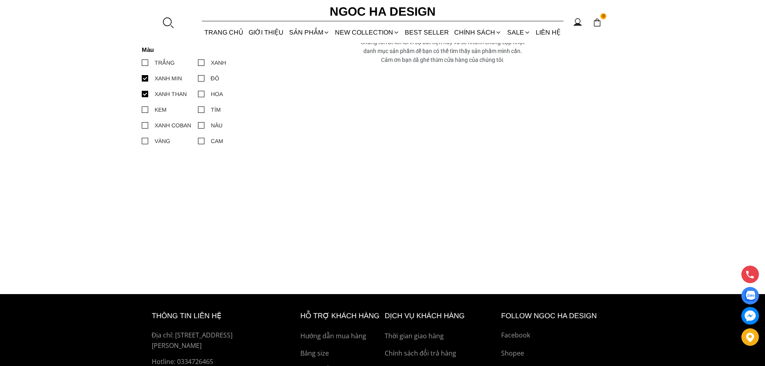 The width and height of the screenshot is (765, 366). What do you see at coordinates (215, 78) in the screenshot?
I see `div: ĐỎ` at bounding box center [215, 78].